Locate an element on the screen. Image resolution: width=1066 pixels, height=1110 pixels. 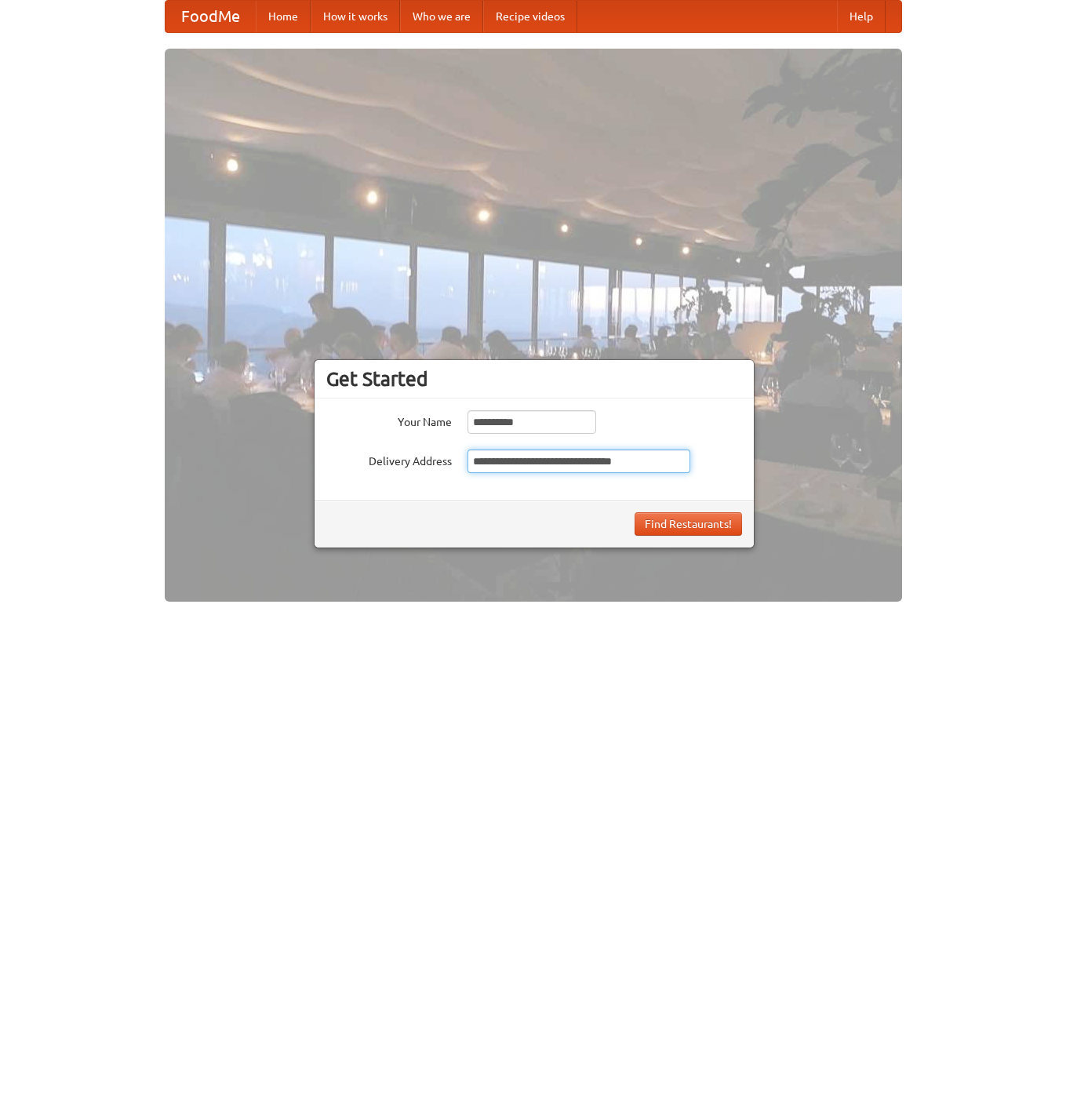
a: Recipe videos is located at coordinates (530, 16).